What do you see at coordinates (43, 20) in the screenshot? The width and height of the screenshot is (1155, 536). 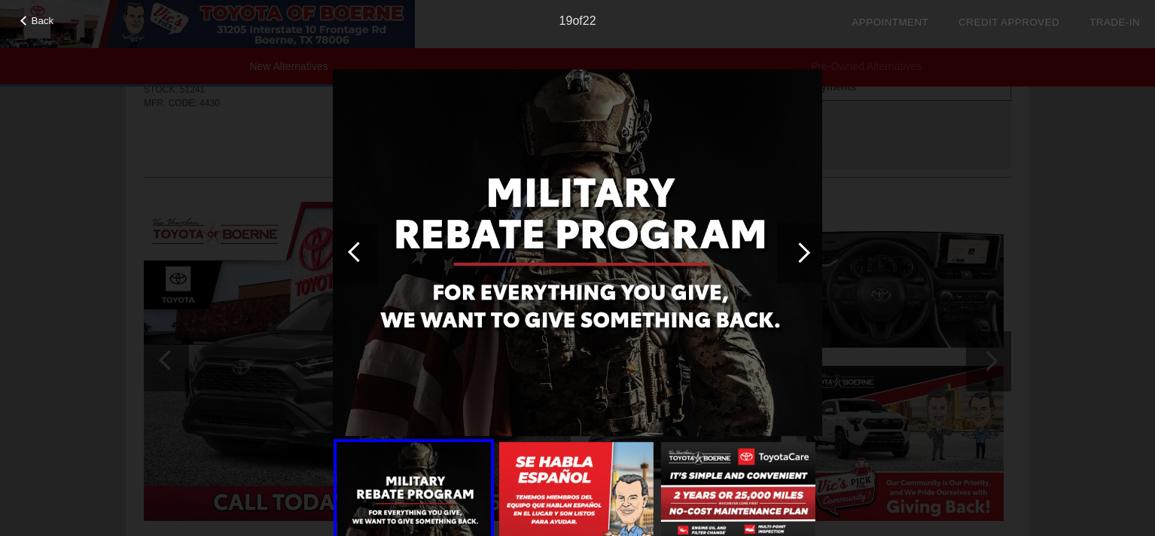 I see `span: Back` at bounding box center [43, 20].